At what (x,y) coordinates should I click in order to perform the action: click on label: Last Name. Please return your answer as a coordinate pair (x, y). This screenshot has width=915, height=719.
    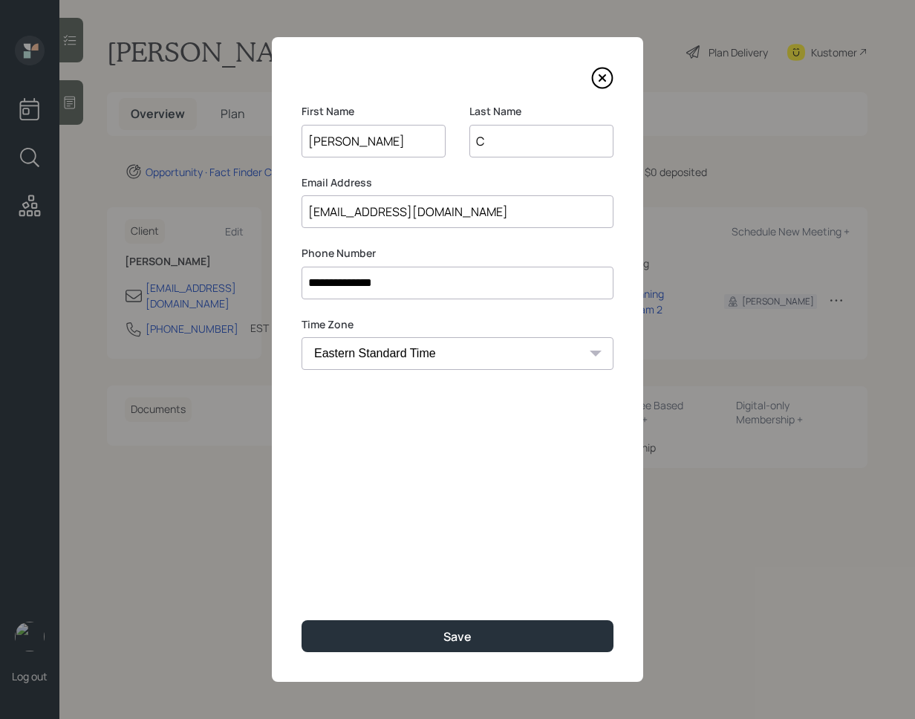
    Looking at the image, I should click on (541, 111).